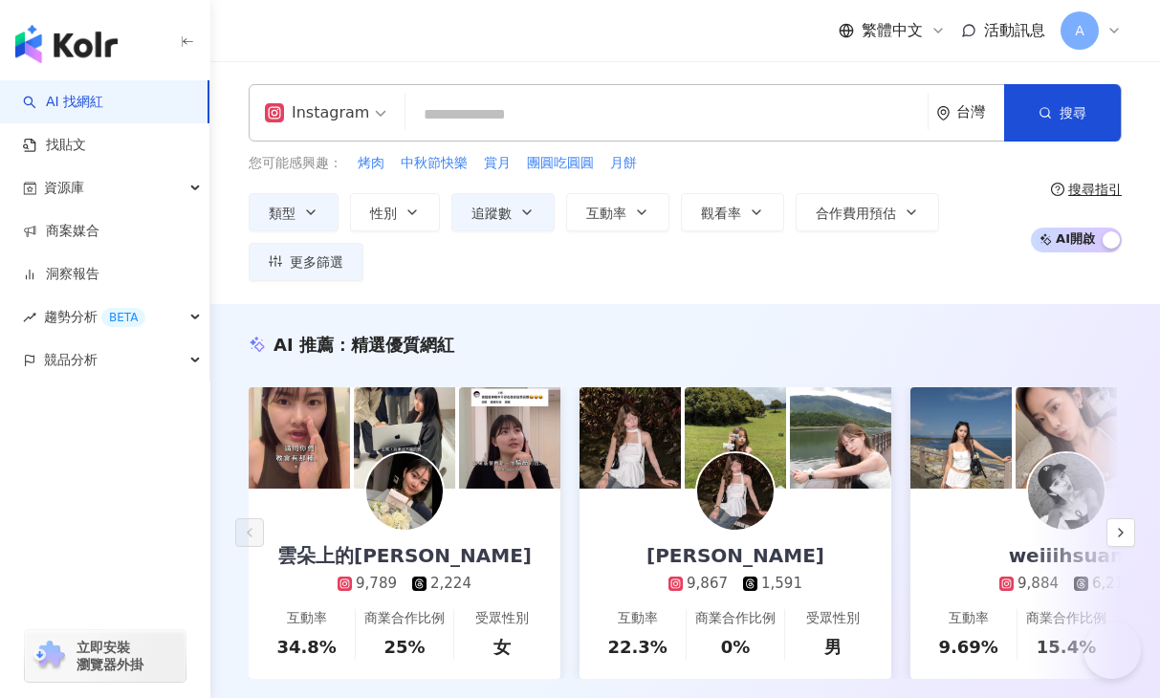  What do you see at coordinates (395, 212) in the screenshot?
I see `button: 性別` at bounding box center [395, 212].